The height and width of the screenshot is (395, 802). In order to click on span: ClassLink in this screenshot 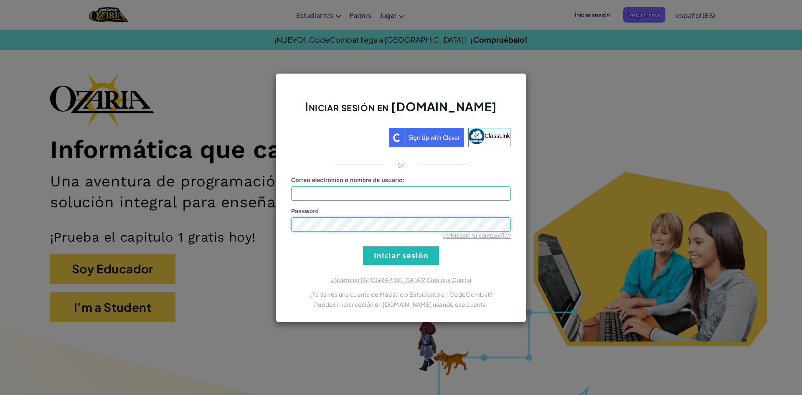, I will do `click(497, 135)`.